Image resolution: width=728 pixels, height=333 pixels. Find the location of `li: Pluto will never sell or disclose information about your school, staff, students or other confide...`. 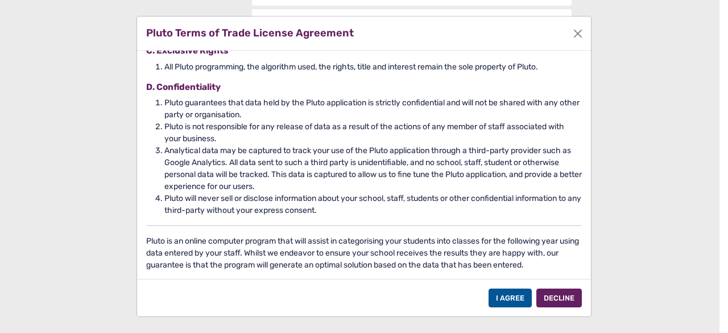

li: Pluto will never sell or disclose information about your school, staff, students or other confide... is located at coordinates (373, 204).